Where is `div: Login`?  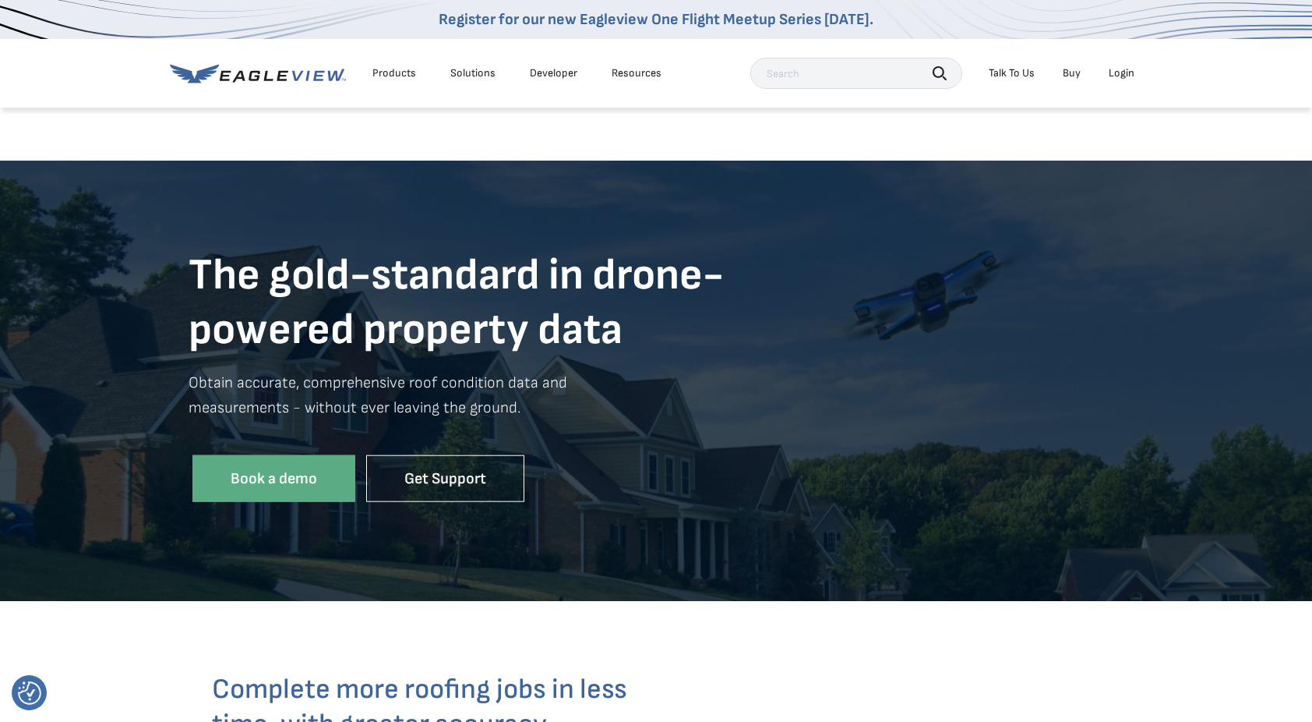 div: Login is located at coordinates (1122, 73).